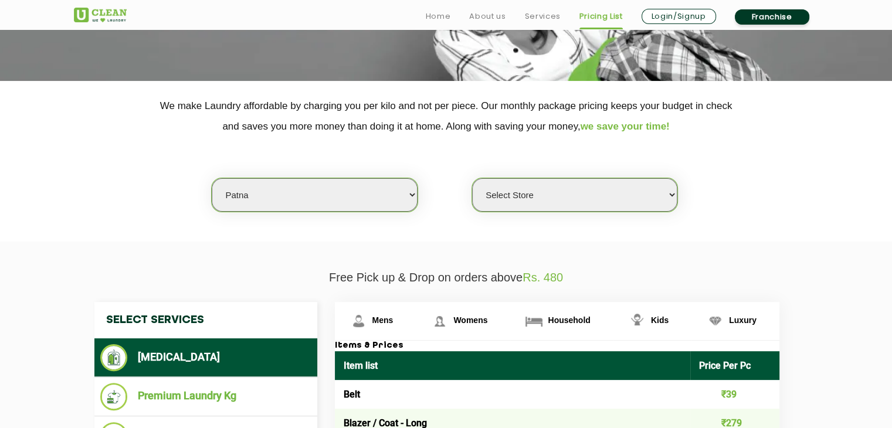  I want to click on img: Luxury, so click(715, 321).